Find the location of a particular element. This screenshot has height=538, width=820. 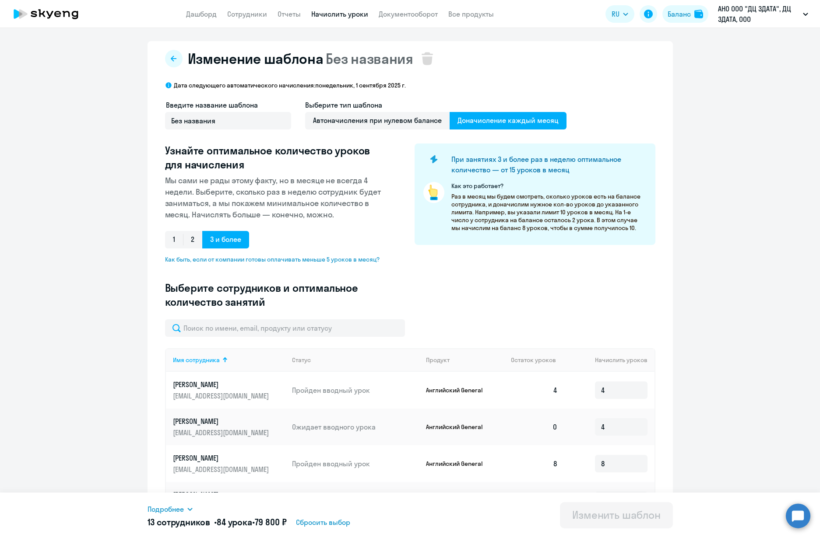

div: Изменить шаблон is located at coordinates (616, 515).